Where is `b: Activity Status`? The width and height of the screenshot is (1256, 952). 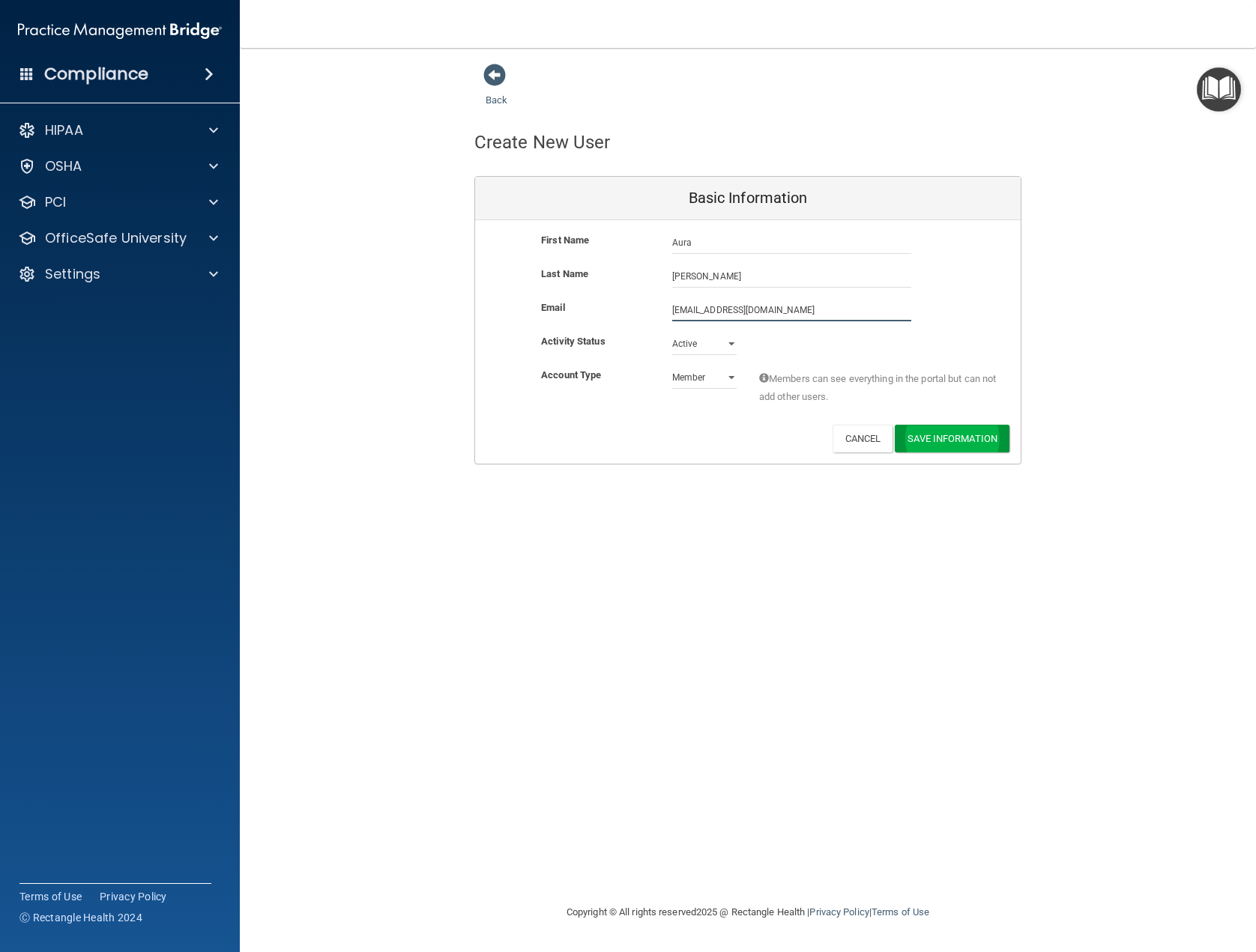 b: Activity Status is located at coordinates (573, 341).